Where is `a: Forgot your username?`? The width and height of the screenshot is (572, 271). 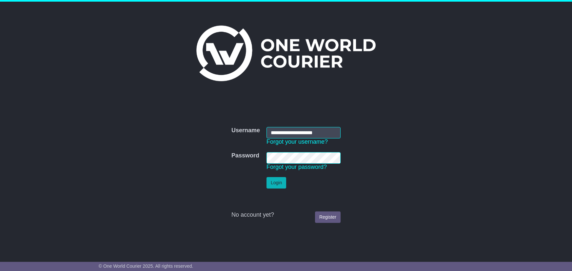
a: Forgot your username? is located at coordinates (297, 142).